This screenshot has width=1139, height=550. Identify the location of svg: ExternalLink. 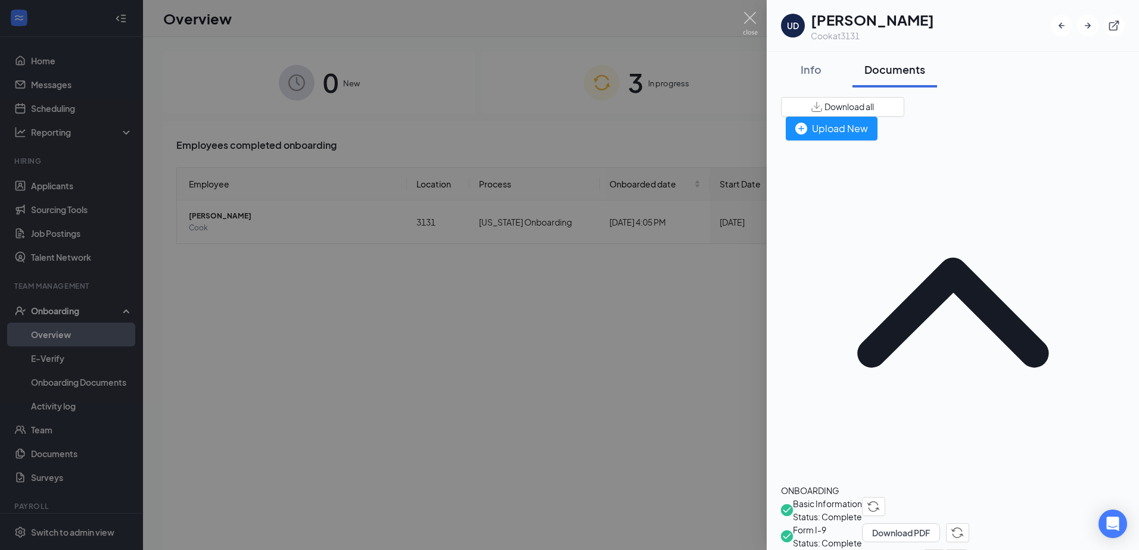
(1114, 26).